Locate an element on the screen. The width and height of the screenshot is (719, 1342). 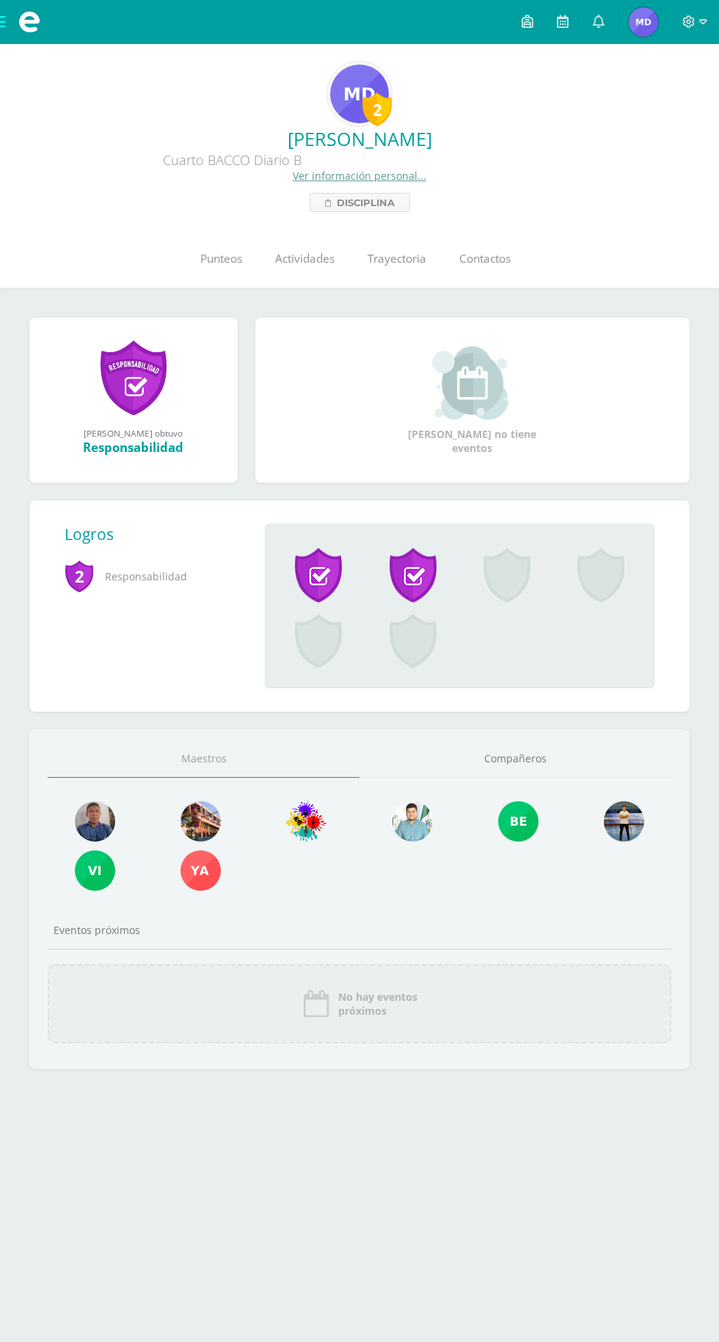
span: Trayectoria is located at coordinates (397, 258).